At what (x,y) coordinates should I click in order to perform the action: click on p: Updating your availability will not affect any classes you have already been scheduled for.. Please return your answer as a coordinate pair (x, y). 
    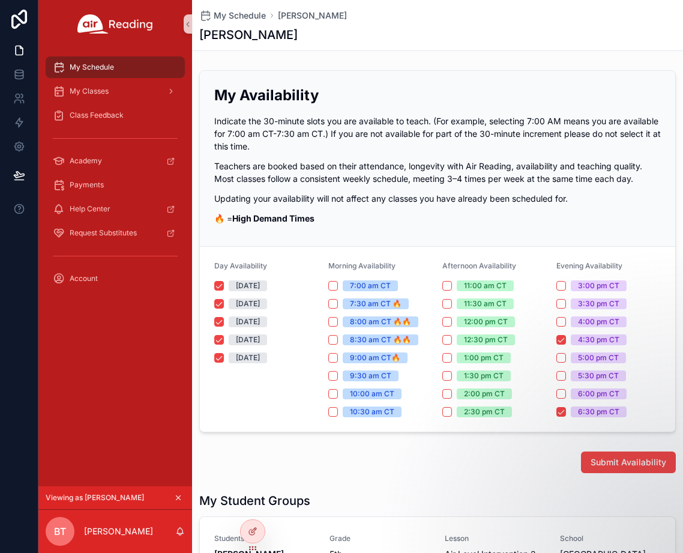
    Looking at the image, I should click on (438, 198).